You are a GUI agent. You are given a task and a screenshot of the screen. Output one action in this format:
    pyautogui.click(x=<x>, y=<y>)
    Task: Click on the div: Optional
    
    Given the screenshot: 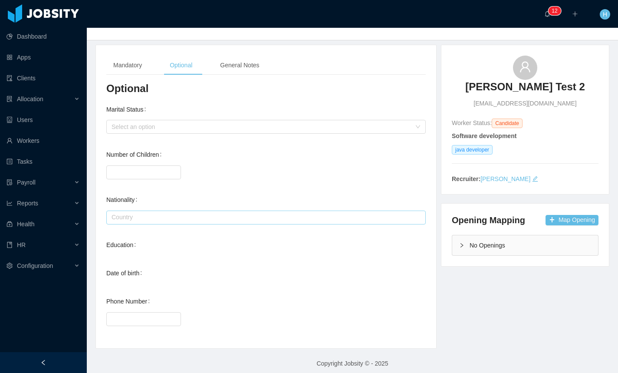 What is the action you would take?
    pyautogui.click(x=181, y=65)
    